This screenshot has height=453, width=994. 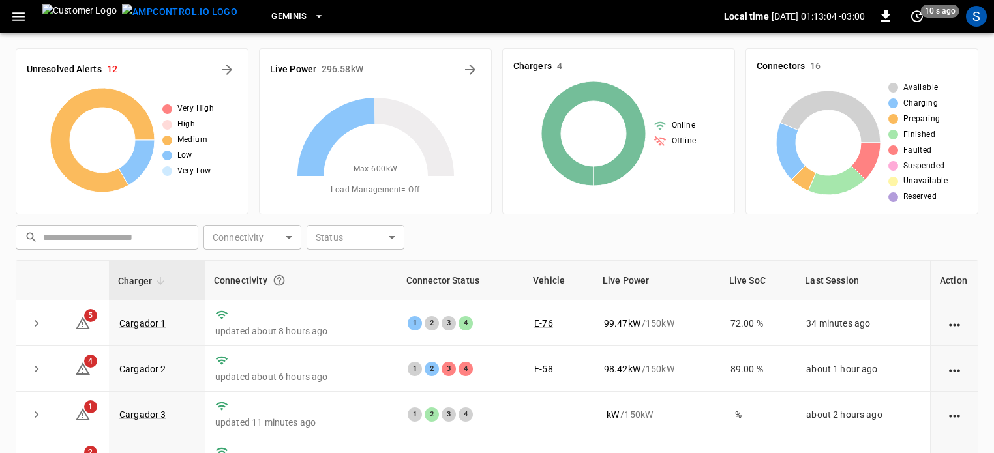 What do you see at coordinates (611, 415) in the screenshot?
I see `p: - kW` at bounding box center [611, 415].